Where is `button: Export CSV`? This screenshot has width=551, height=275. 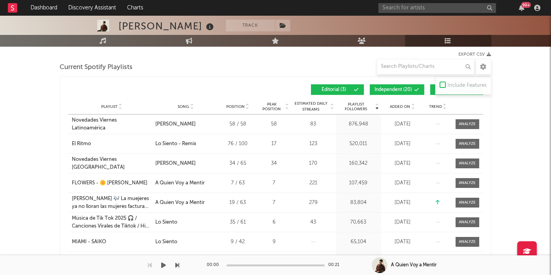
button: Export CSV is located at coordinates (475, 54).